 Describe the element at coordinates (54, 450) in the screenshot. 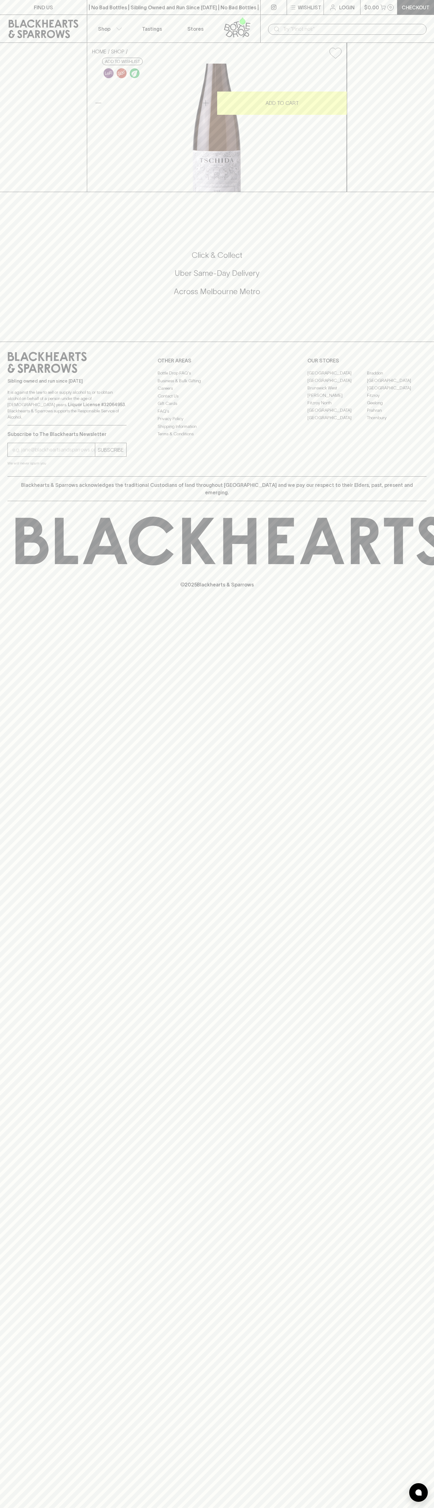

I see `input: e.g. jane@blackheartsandsparrows.com.au` at that location.